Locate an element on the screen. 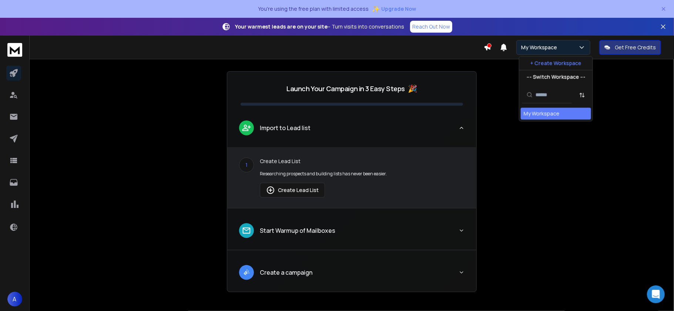 The height and width of the screenshot is (311, 674). p: Start Warmup of Mailboxes is located at coordinates (298, 230).